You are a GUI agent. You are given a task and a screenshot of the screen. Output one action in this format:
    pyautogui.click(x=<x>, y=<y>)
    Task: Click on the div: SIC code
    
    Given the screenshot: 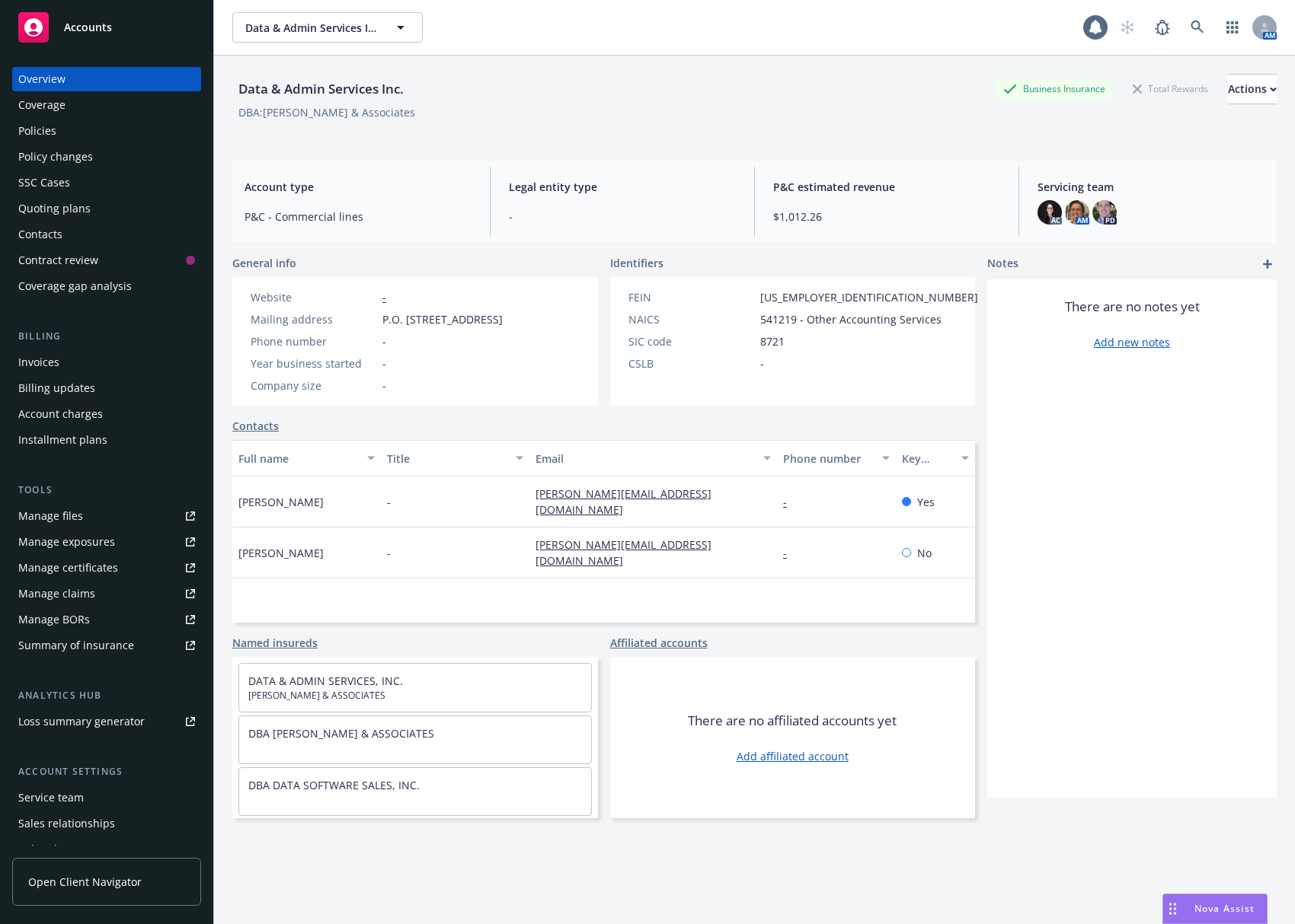 What is the action you would take?
    pyautogui.click(x=691, y=341)
    